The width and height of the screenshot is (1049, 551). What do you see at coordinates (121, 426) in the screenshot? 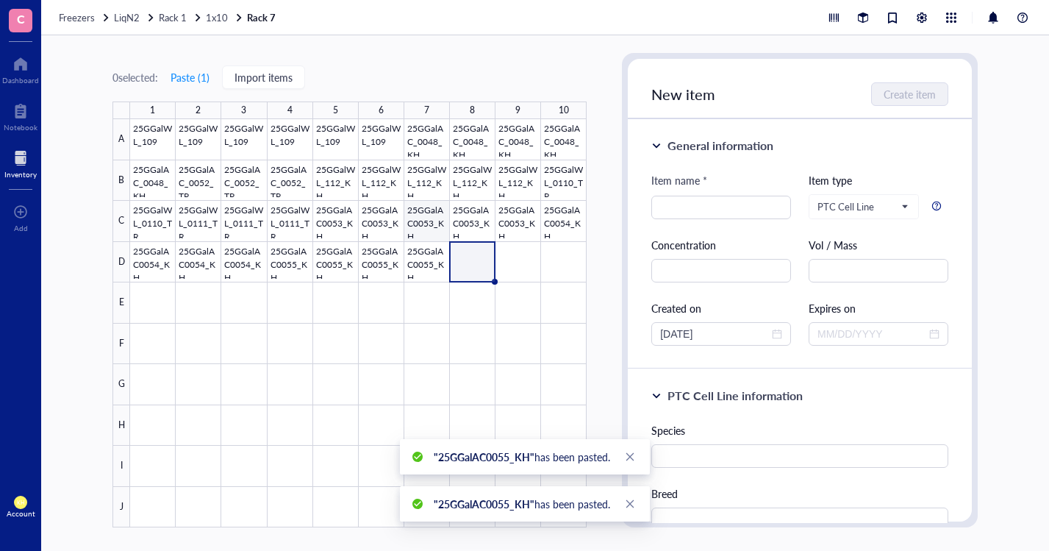
I see `div: H` at bounding box center [121, 426].